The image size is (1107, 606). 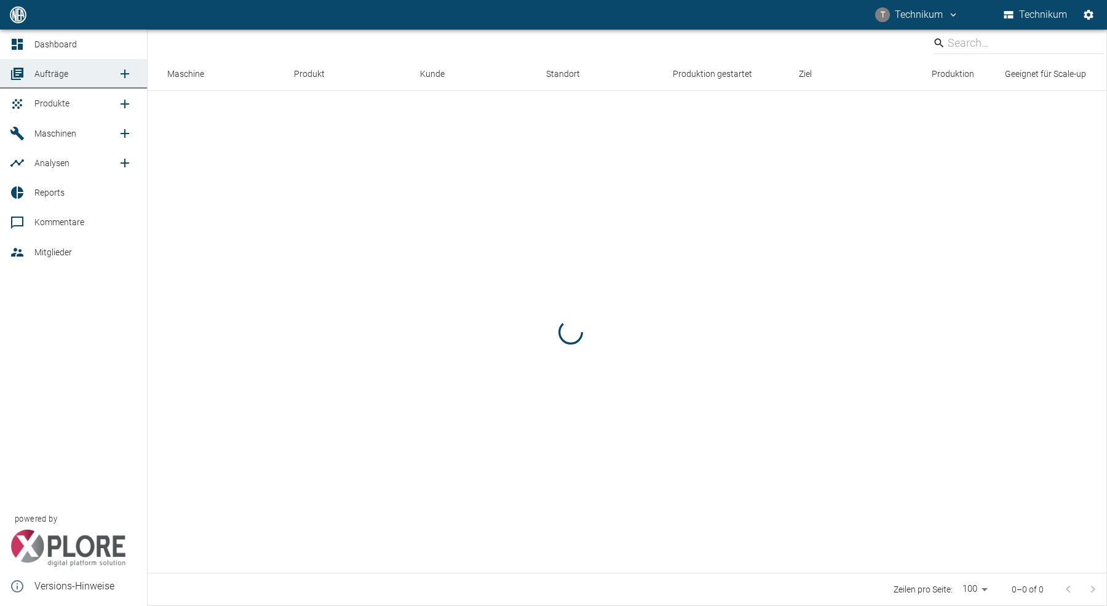 What do you see at coordinates (51, 74) in the screenshot?
I see `span: Aufträge` at bounding box center [51, 74].